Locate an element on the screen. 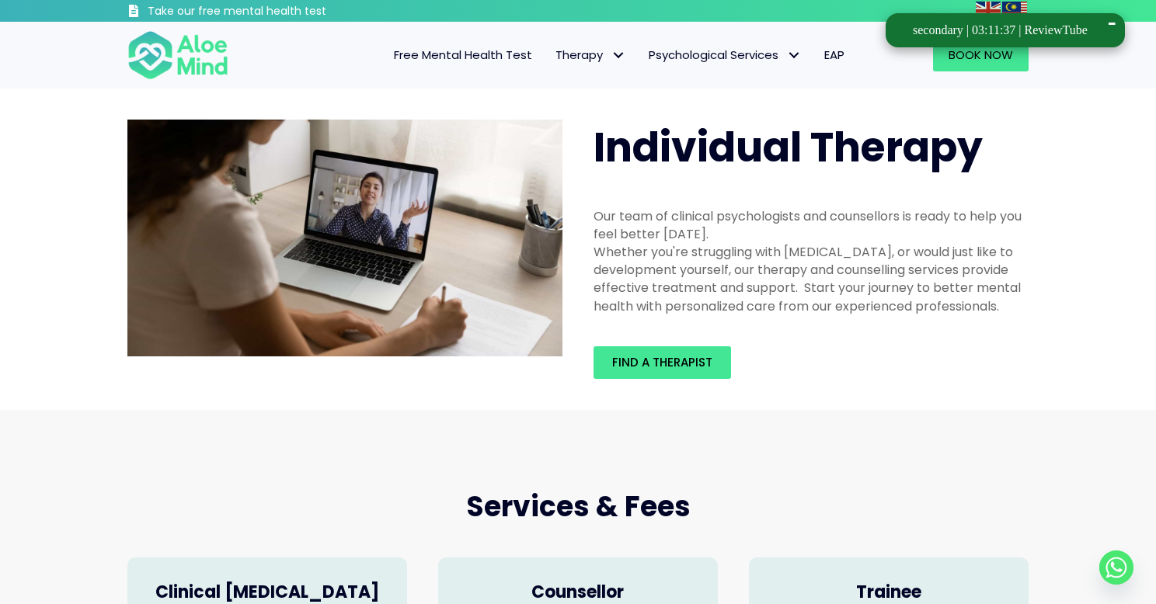 The width and height of the screenshot is (1156, 604). span: Services & Fees is located at coordinates (578, 506).